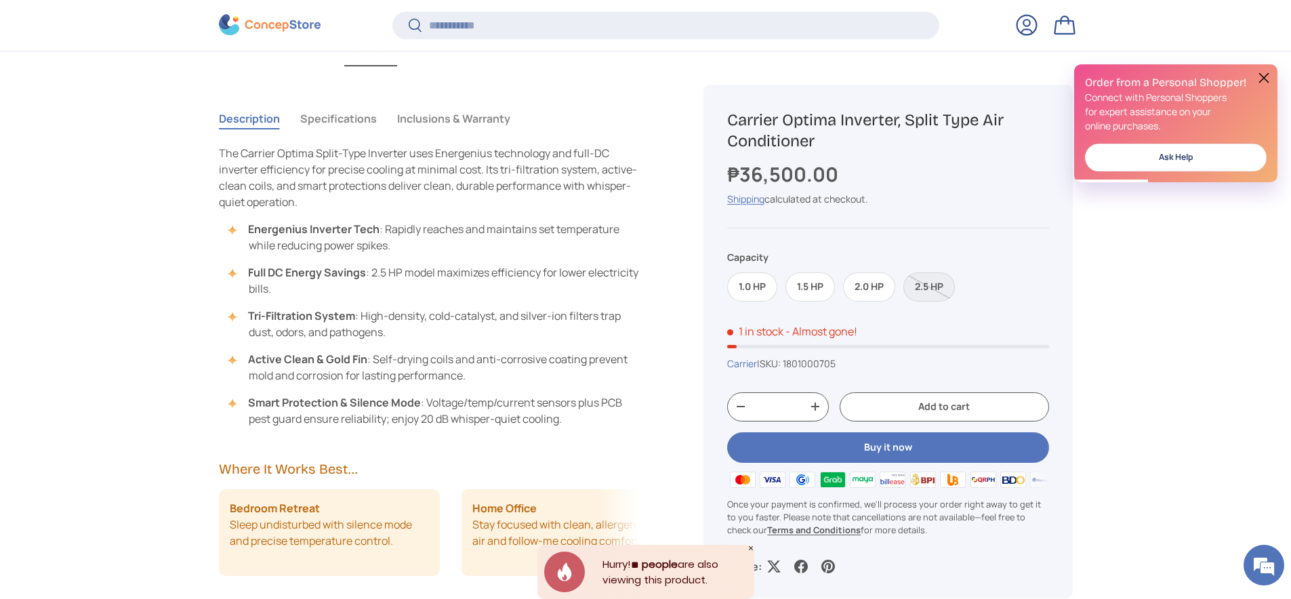 The width and height of the screenshot is (1291, 599). What do you see at coordinates (809, 363) in the screenshot?
I see `span: 1801000705` at bounding box center [809, 363].